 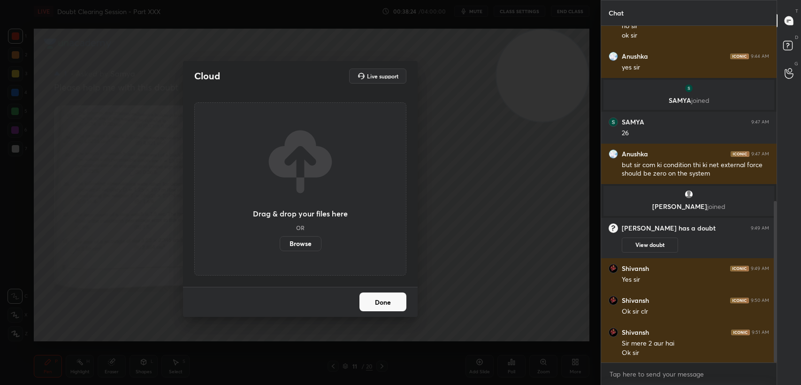 What do you see at coordinates (695, 68) in the screenshot?
I see `div: yes sir` at bounding box center [695, 68].